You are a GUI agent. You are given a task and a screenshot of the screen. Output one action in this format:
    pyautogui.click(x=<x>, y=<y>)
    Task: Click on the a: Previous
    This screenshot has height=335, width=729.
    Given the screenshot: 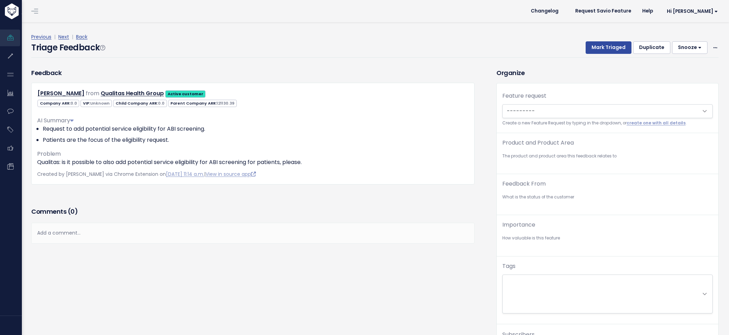 What is the action you would take?
    pyautogui.click(x=41, y=37)
    